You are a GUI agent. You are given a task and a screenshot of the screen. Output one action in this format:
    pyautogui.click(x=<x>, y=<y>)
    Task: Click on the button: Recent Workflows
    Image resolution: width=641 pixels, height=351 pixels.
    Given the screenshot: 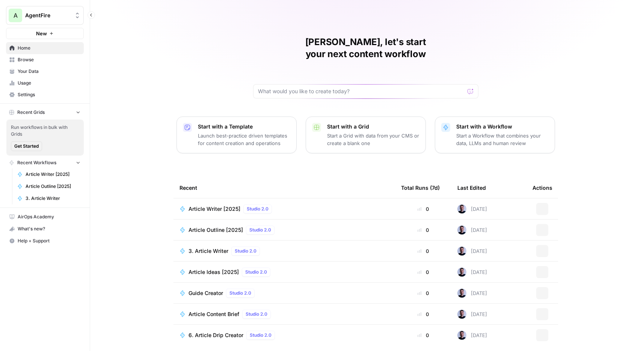 What is the action you would take?
    pyautogui.click(x=45, y=162)
    